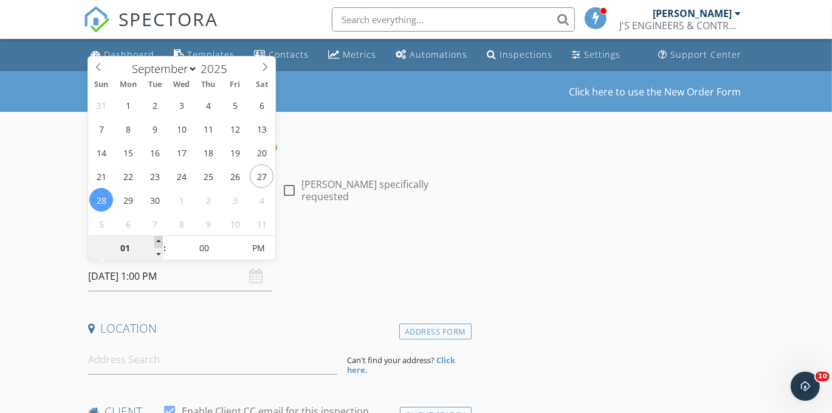 The image size is (832, 413). Describe the element at coordinates (154, 199) in the screenshot. I see `span: September 30, 2025` at that location.